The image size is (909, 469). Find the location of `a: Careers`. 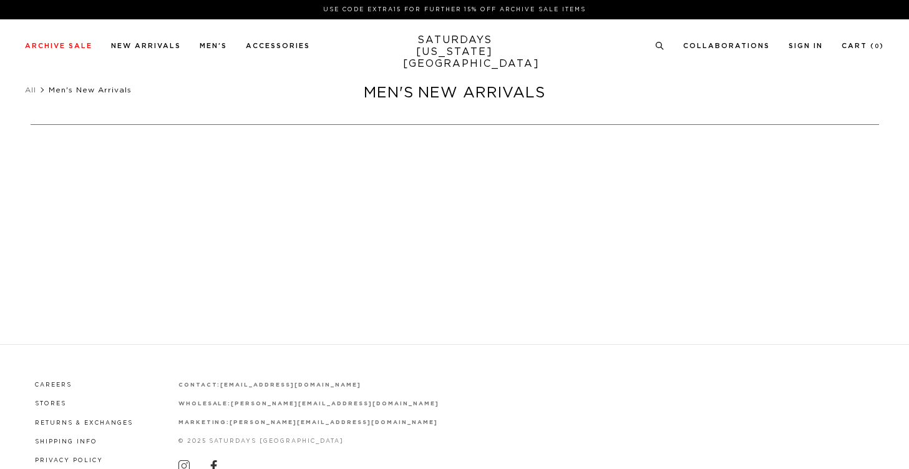

a: Careers is located at coordinates (53, 384).